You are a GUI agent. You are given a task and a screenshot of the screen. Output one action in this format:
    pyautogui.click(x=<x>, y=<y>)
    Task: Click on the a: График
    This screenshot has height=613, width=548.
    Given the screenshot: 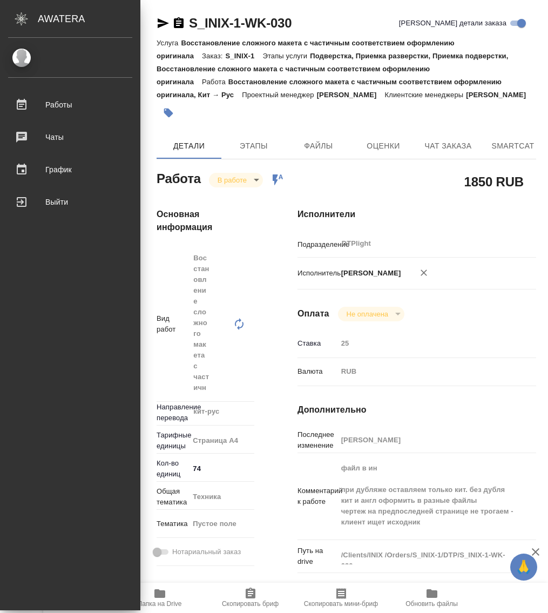 What is the action you would take?
    pyautogui.click(x=70, y=170)
    